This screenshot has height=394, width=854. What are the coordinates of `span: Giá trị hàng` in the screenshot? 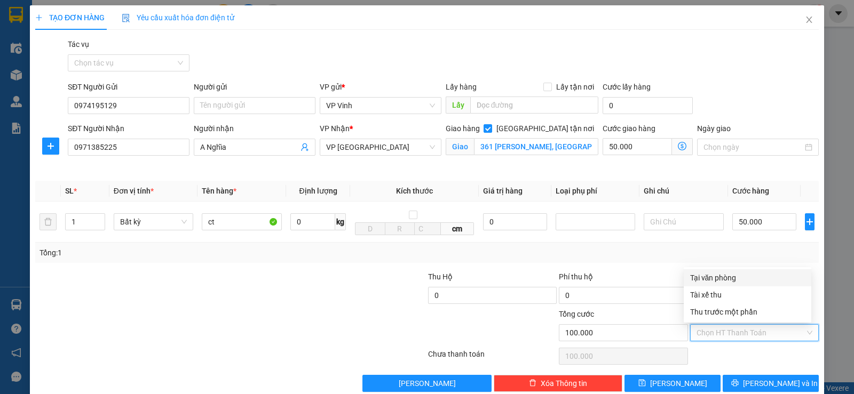 It's located at (503, 191).